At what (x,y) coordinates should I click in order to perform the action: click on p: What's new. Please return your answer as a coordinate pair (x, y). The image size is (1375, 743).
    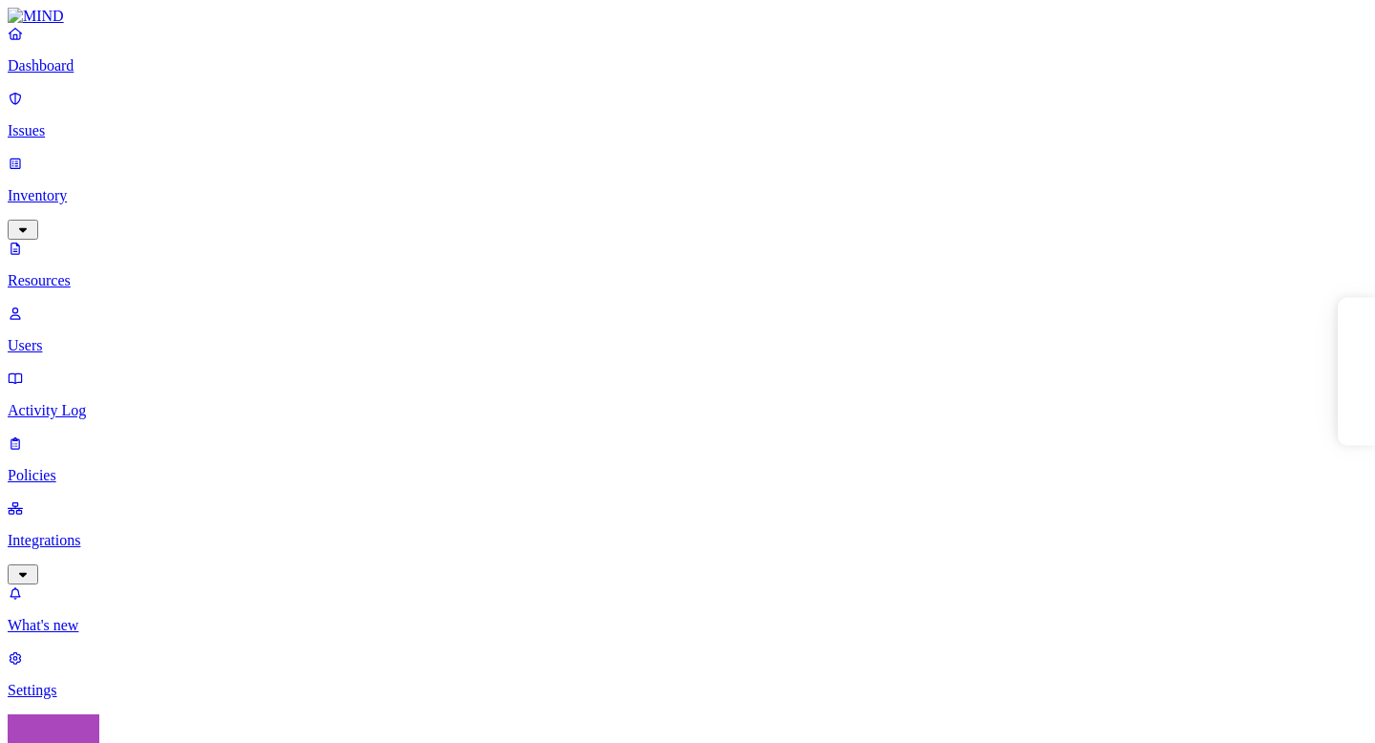
    Looking at the image, I should click on (687, 625).